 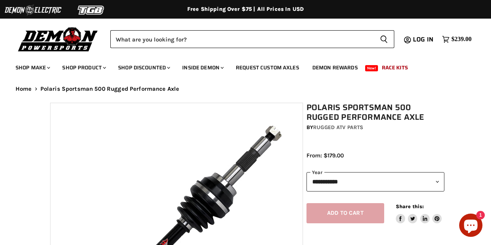 I want to click on span: New!, so click(x=372, y=68).